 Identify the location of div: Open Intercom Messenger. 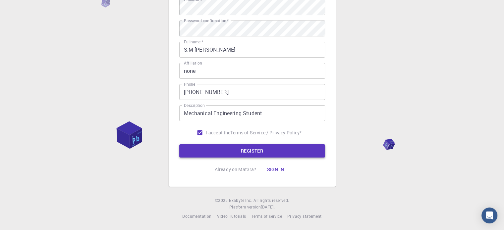
(489, 216).